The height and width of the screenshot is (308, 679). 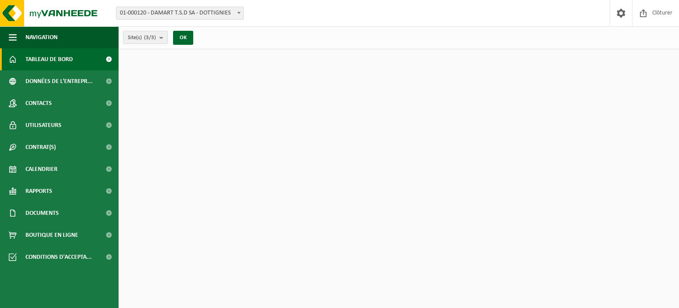 What do you see at coordinates (39, 191) in the screenshot?
I see `span: Rapports` at bounding box center [39, 191].